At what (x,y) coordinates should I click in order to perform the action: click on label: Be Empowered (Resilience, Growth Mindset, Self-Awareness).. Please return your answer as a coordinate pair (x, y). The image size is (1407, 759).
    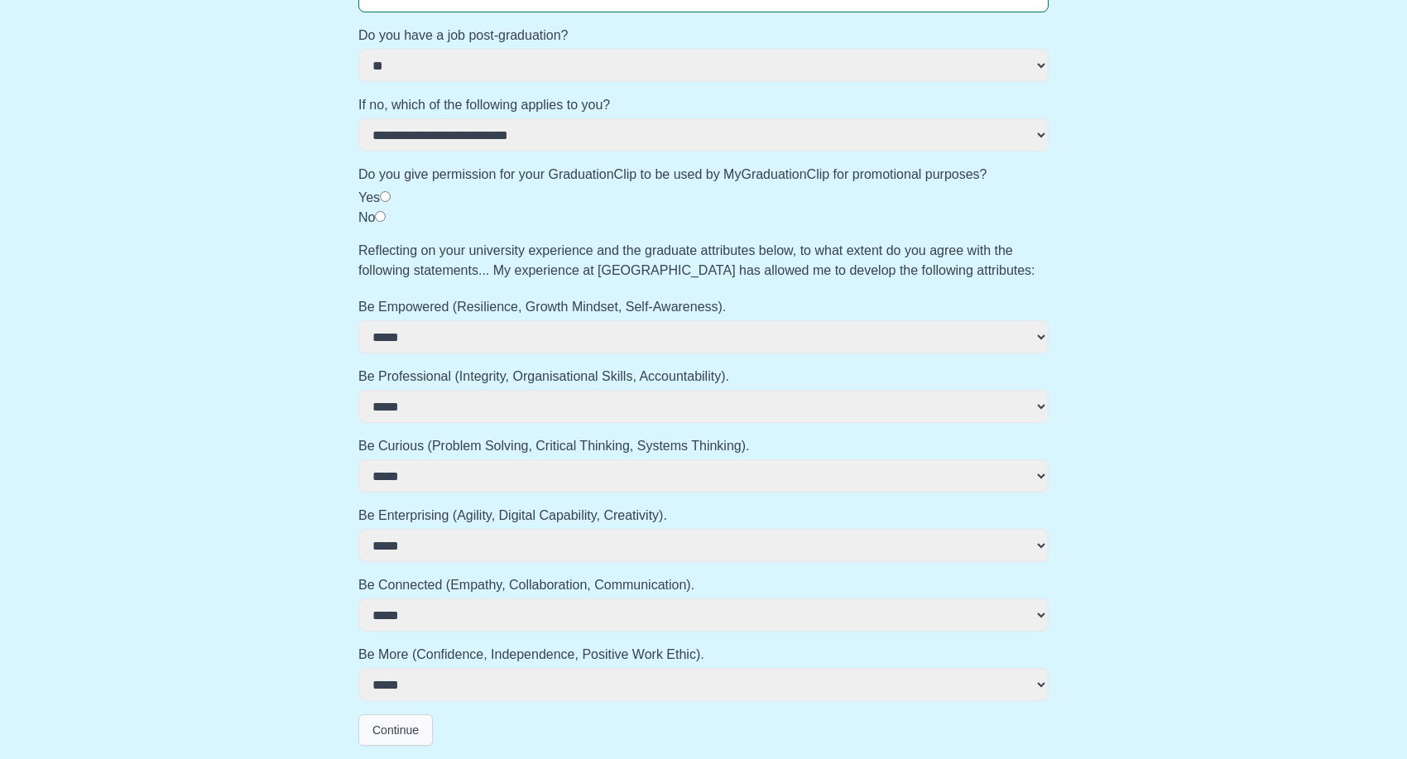
    Looking at the image, I should click on (704, 307).